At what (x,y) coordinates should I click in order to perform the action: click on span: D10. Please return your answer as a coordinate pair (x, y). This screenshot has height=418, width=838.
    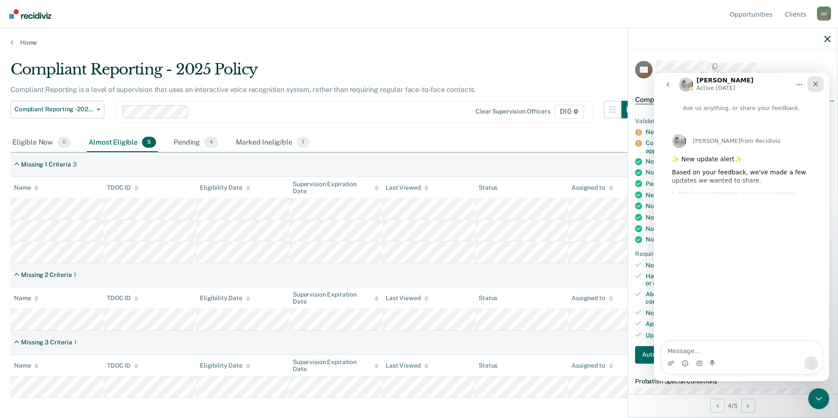
    Looking at the image, I should click on (569, 112).